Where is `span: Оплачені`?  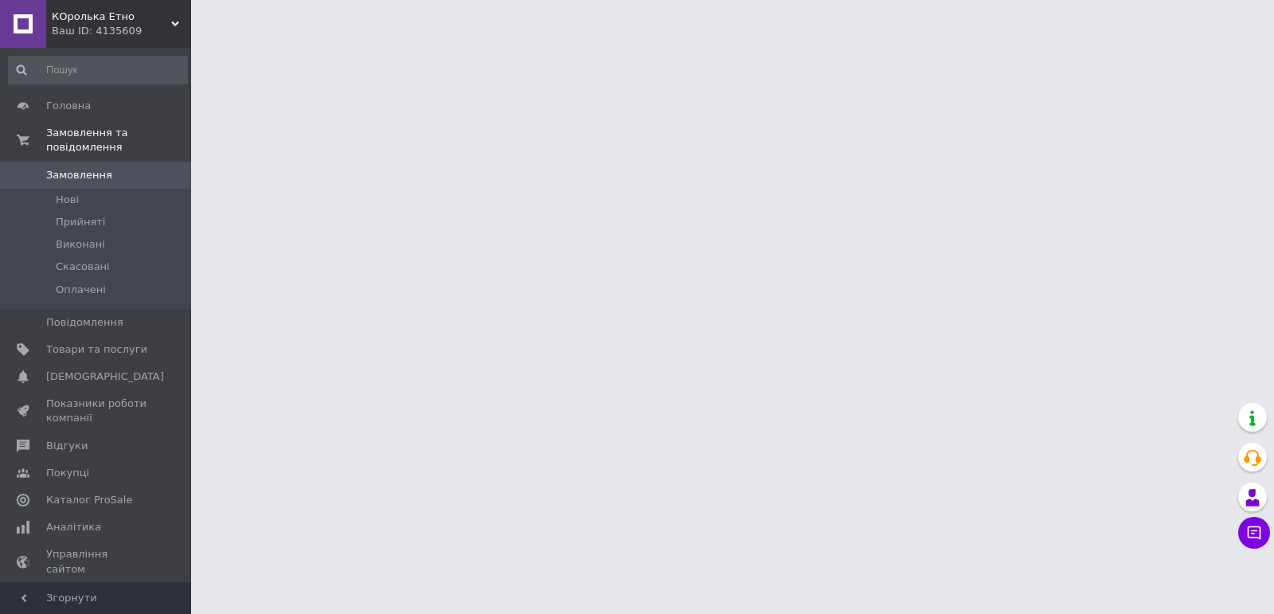 span: Оплачені is located at coordinates (80, 290).